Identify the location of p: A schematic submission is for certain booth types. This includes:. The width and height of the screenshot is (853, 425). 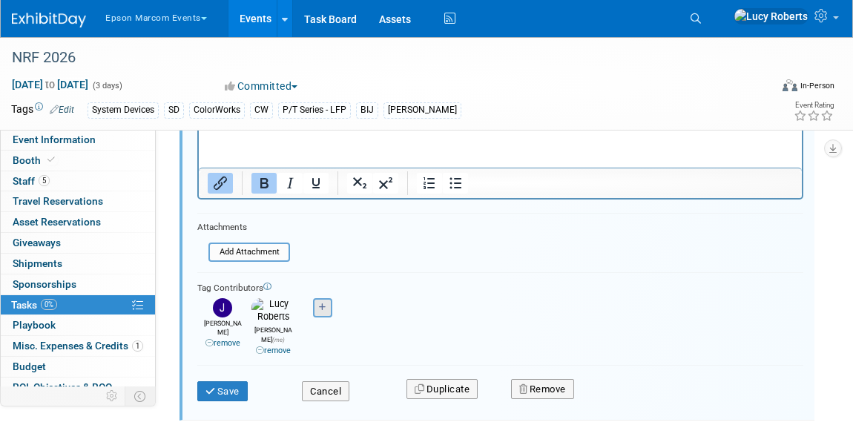
(302, 27).